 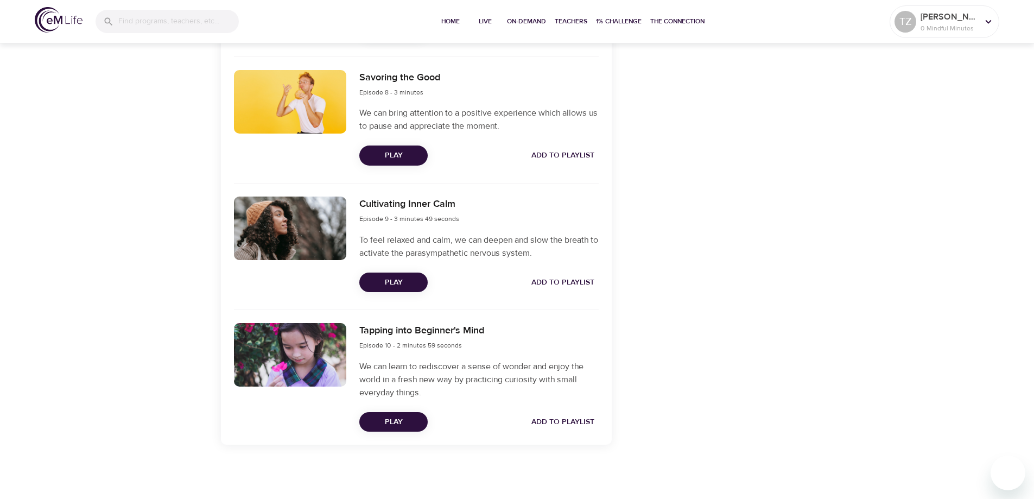 I want to click on span: 1% Challenge, so click(x=618, y=21).